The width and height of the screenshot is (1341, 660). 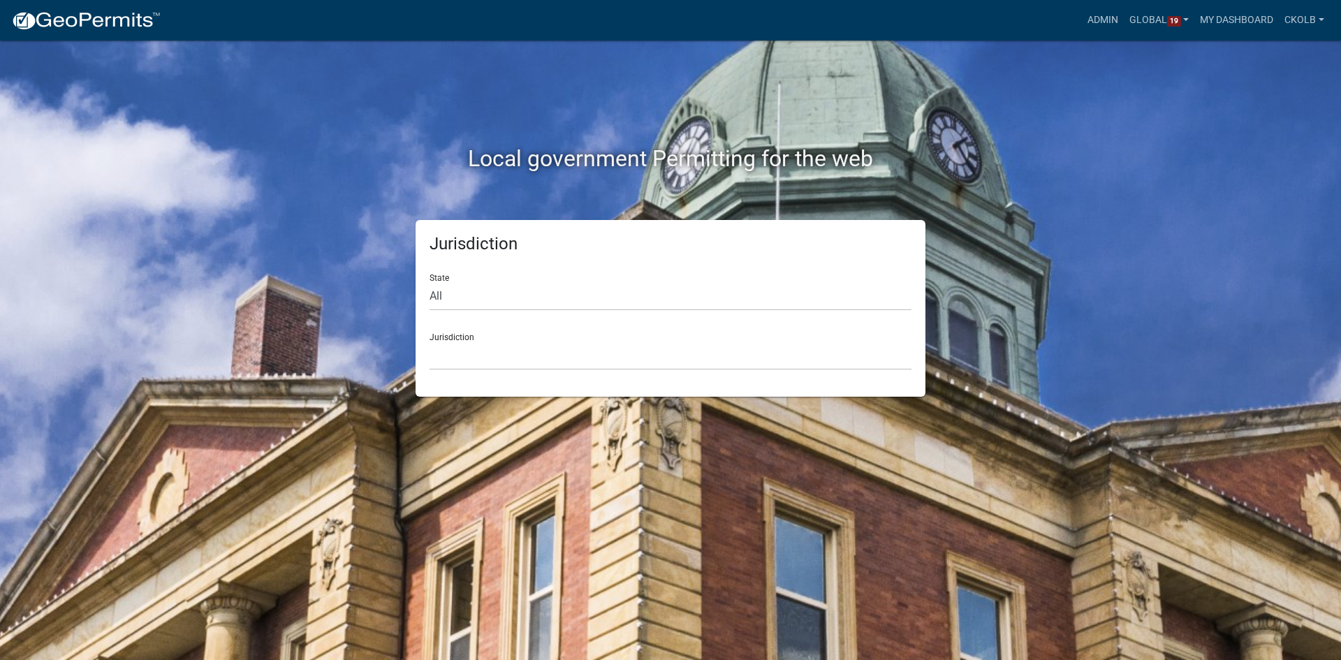 I want to click on span: 19, so click(x=1174, y=22).